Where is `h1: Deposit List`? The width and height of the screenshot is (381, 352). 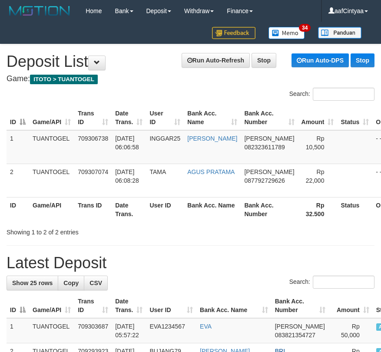
h1: Deposit List is located at coordinates (190, 62).